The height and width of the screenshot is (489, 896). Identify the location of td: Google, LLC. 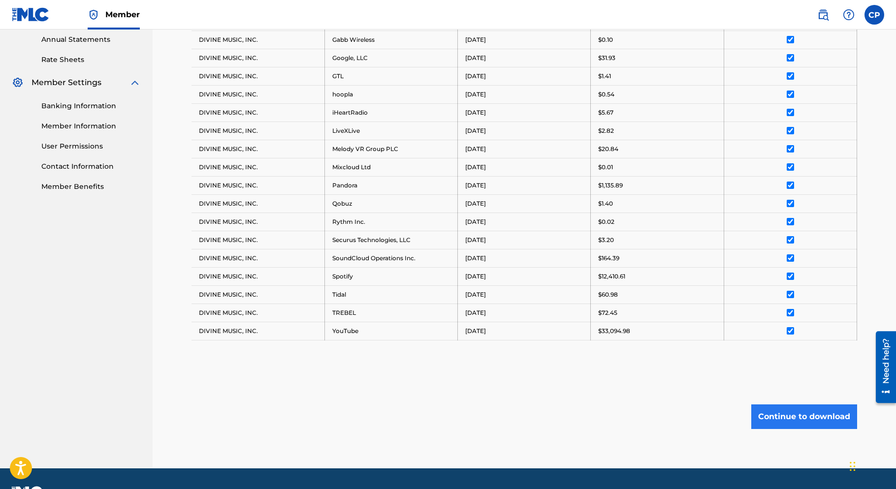
(391, 58).